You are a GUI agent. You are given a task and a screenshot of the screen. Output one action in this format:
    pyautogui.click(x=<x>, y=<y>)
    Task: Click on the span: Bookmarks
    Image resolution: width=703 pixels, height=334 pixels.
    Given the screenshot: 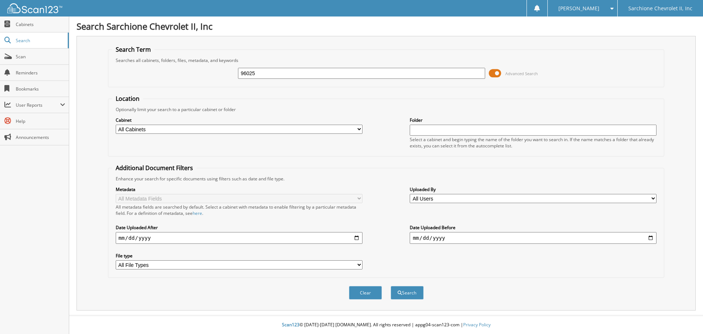 What is the action you would take?
    pyautogui.click(x=40, y=89)
    